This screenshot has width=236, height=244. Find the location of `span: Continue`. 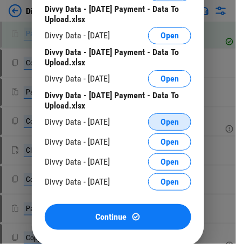

span: Continue is located at coordinates (112, 217).